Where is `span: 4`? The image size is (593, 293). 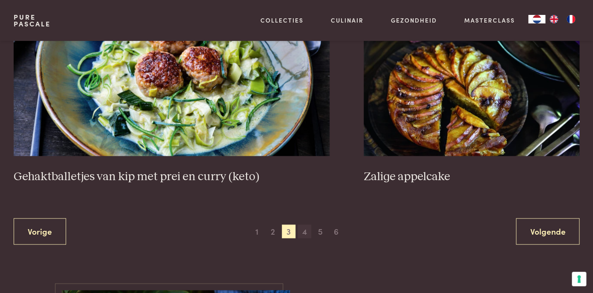 span: 4 is located at coordinates (304, 231).